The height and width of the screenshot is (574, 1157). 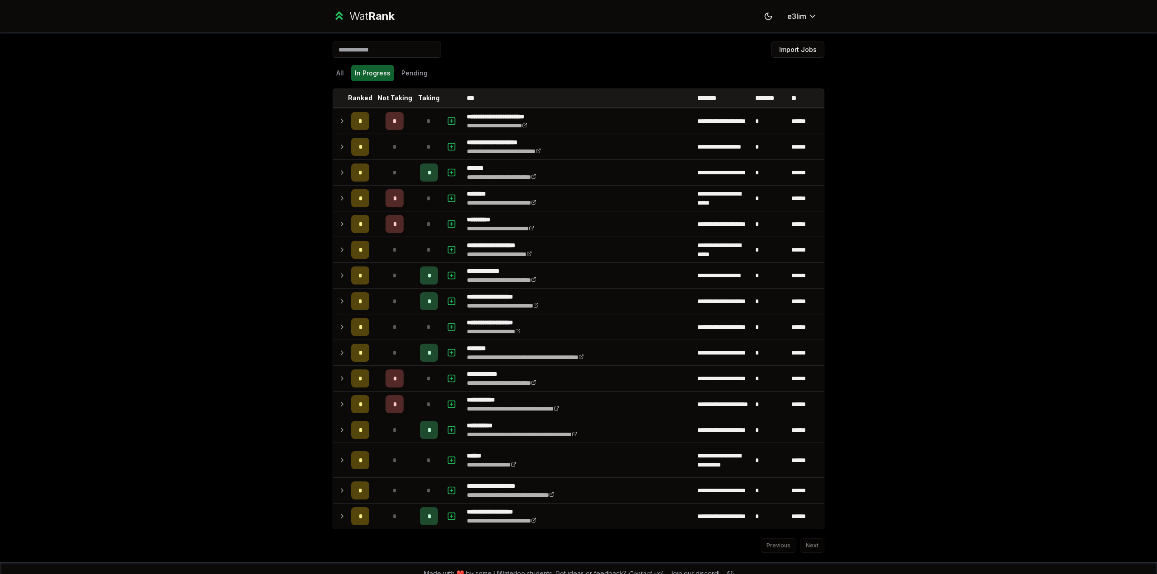 What do you see at coordinates (340, 73) in the screenshot?
I see `button: All` at bounding box center [340, 73].